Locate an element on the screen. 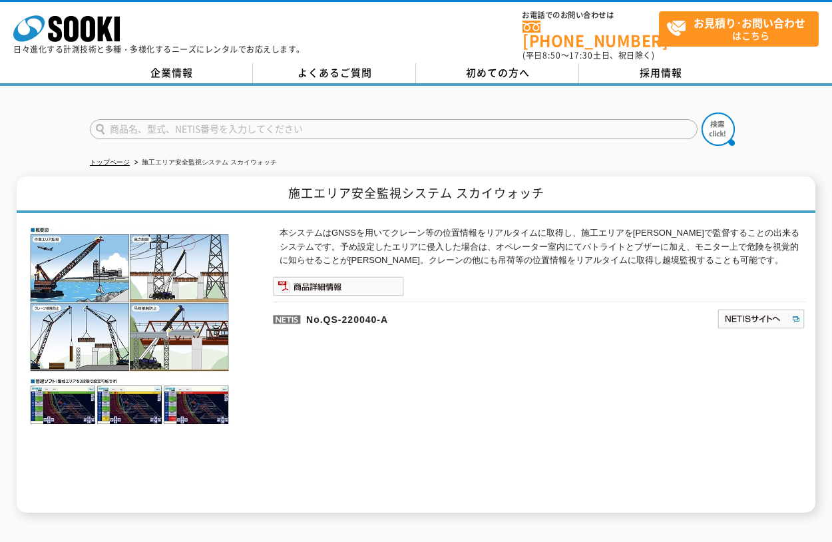  img: btn_search.png is located at coordinates (719, 129).